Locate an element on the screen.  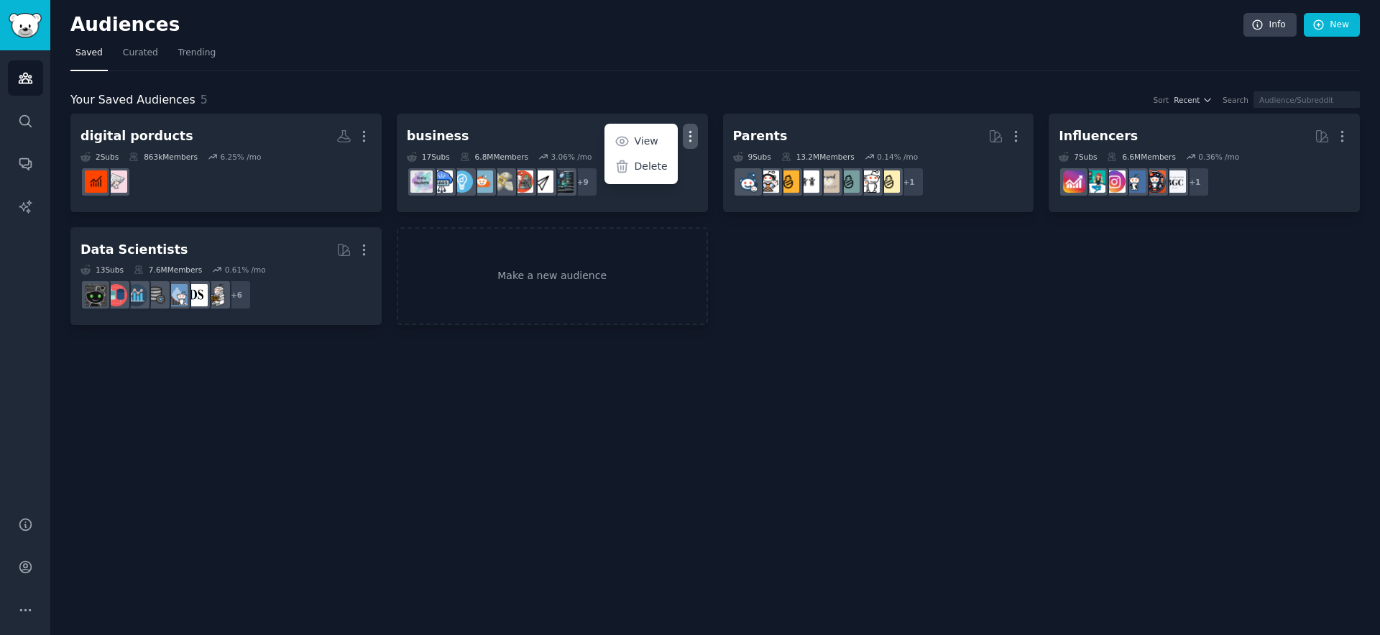
img: toddlers is located at coordinates (808, 181).